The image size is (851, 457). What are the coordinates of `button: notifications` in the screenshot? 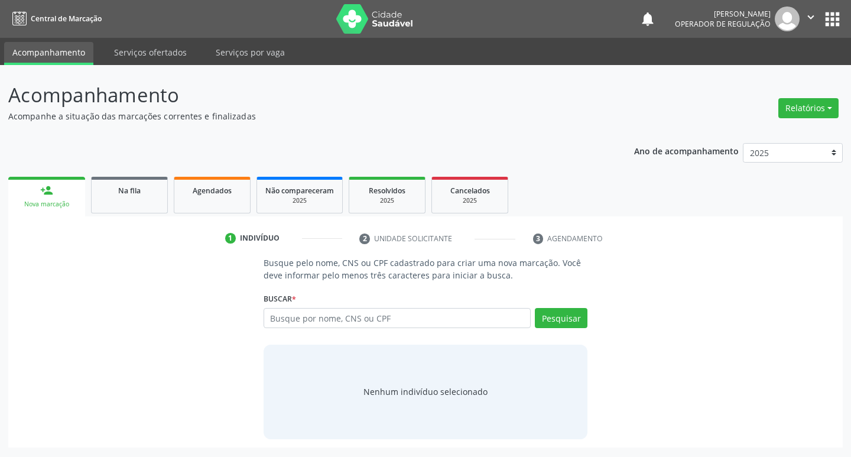 It's located at (648, 19).